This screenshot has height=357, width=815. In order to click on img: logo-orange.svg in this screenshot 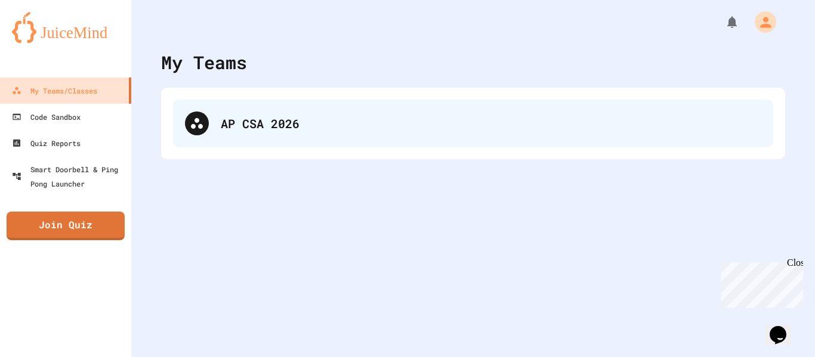, I will do `click(66, 27)`.